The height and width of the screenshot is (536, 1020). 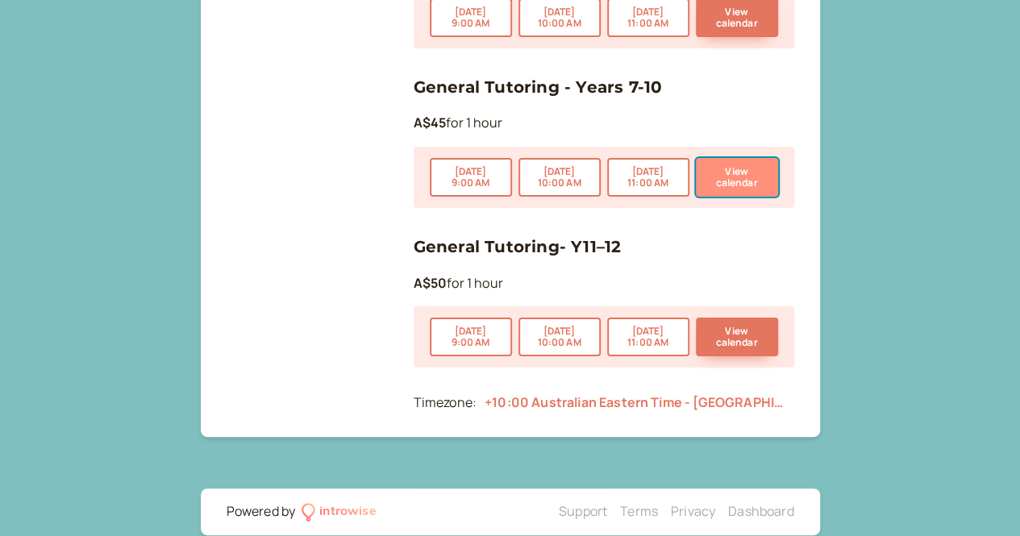 I want to click on a: Privacy, so click(x=693, y=511).